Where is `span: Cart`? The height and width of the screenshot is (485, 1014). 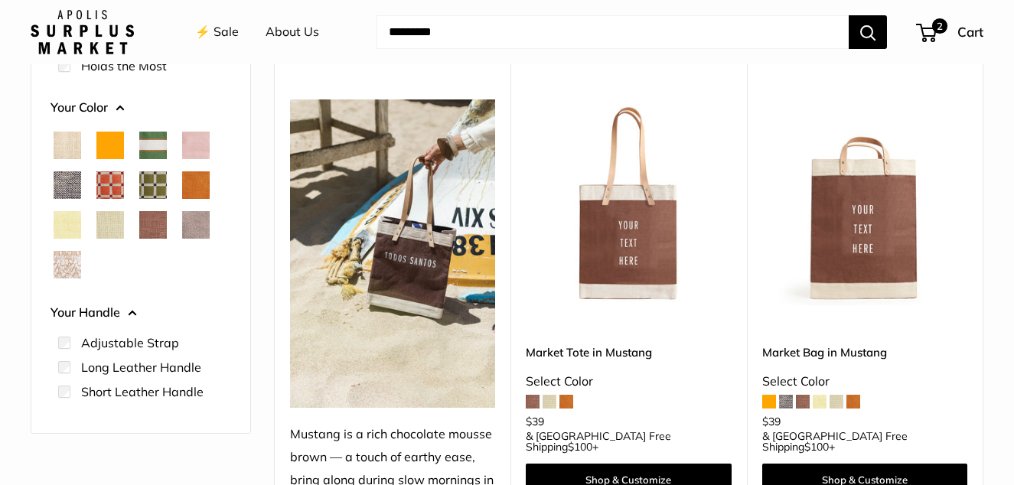
span: Cart is located at coordinates (970, 31).